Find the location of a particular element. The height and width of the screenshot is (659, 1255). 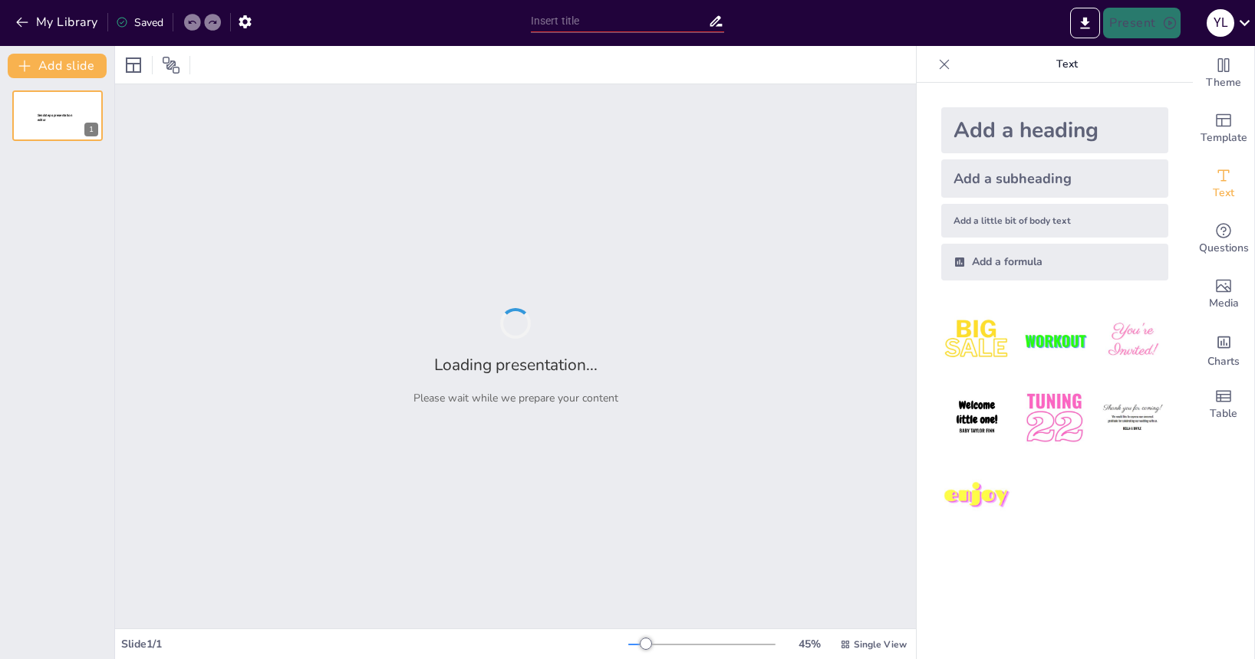

img: 3.jpeg is located at coordinates (1132, 340).